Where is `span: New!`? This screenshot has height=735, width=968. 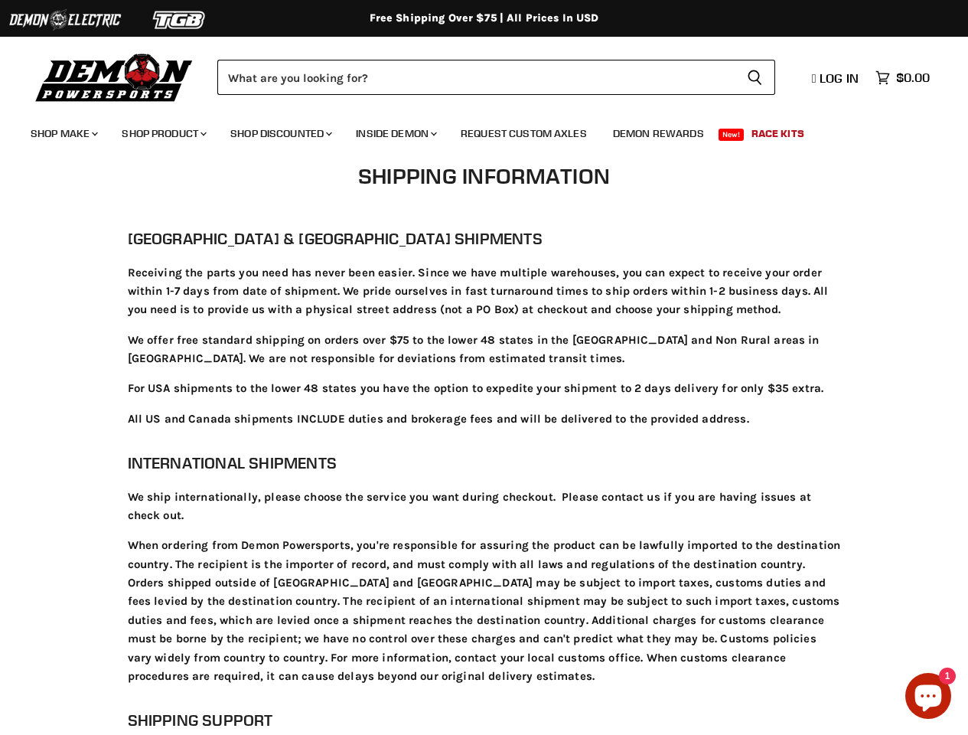 span: New! is located at coordinates (732, 135).